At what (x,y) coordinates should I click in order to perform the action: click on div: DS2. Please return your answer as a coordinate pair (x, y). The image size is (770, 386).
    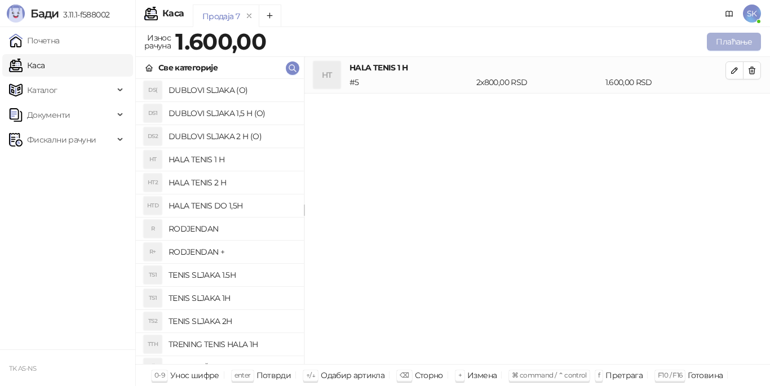
    Looking at the image, I should click on (153, 136).